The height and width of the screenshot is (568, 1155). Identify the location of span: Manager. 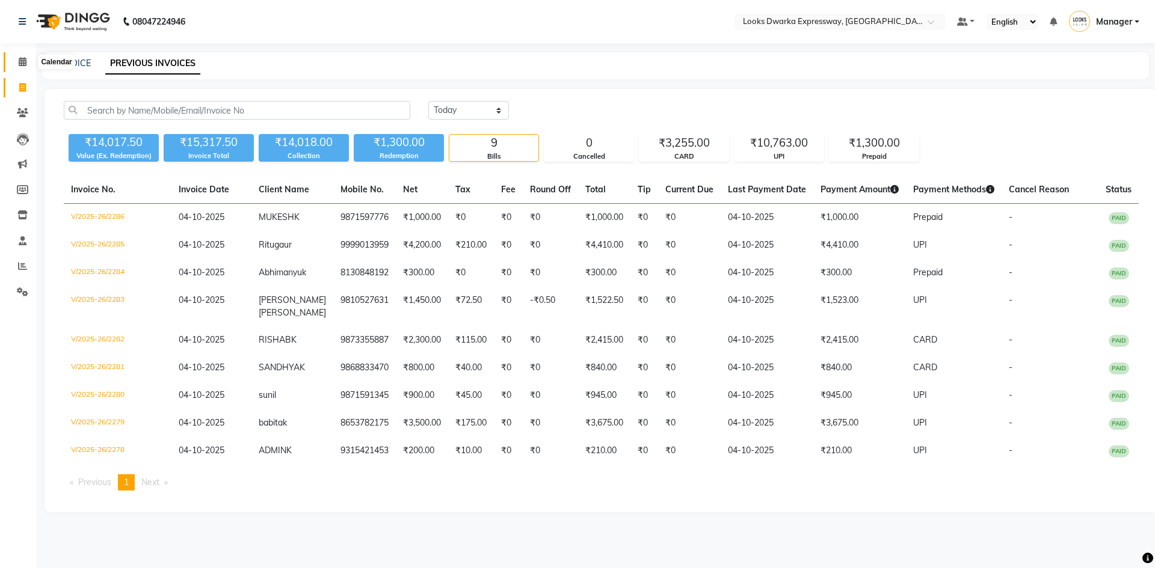
(1114, 22).